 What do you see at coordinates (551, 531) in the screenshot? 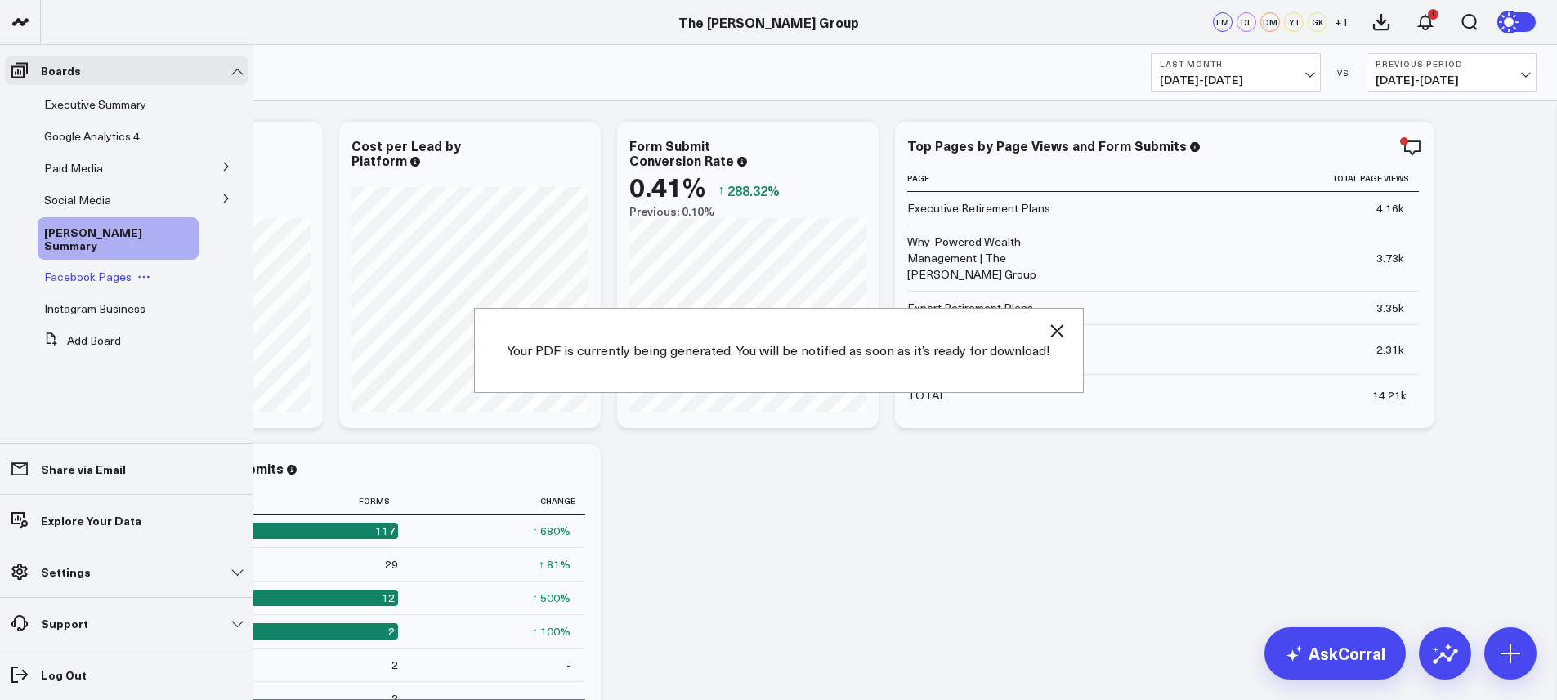
I see `div: ↑ 680%` at bounding box center [551, 531].